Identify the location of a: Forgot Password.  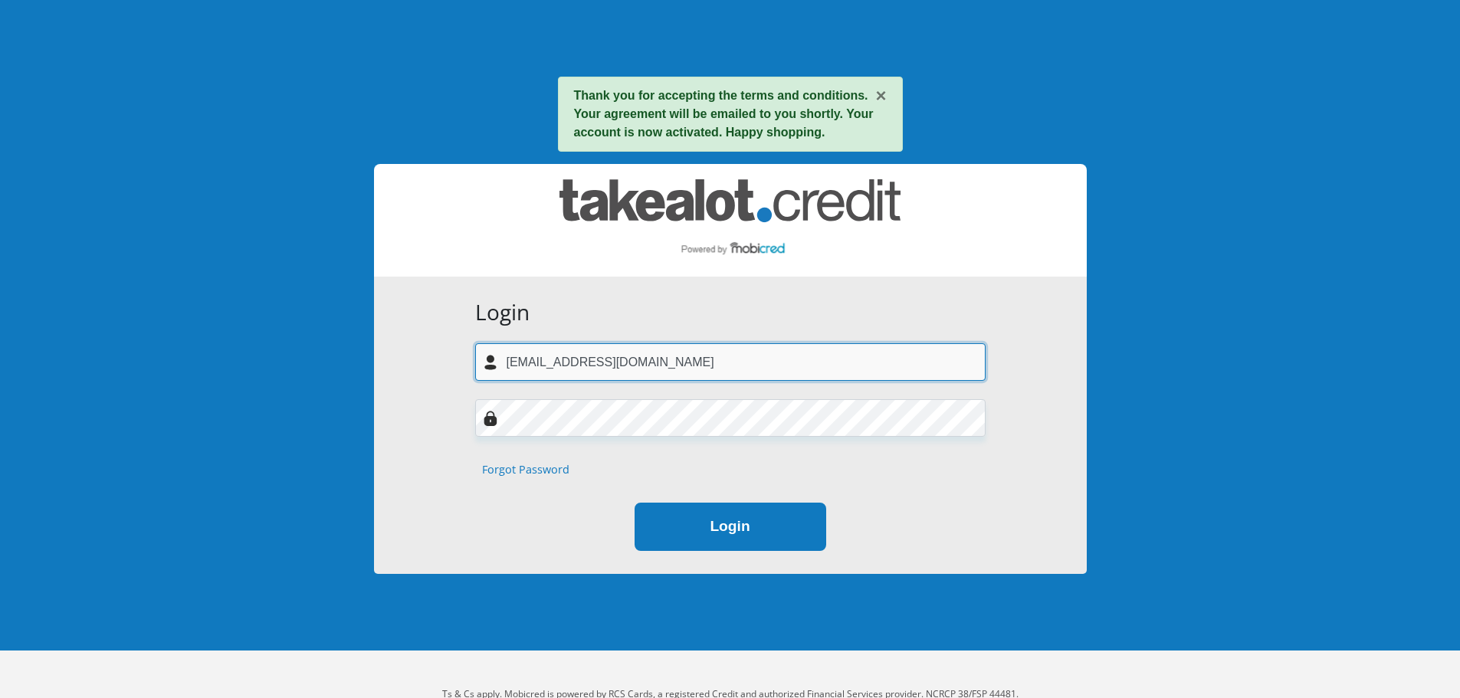
(526, 470).